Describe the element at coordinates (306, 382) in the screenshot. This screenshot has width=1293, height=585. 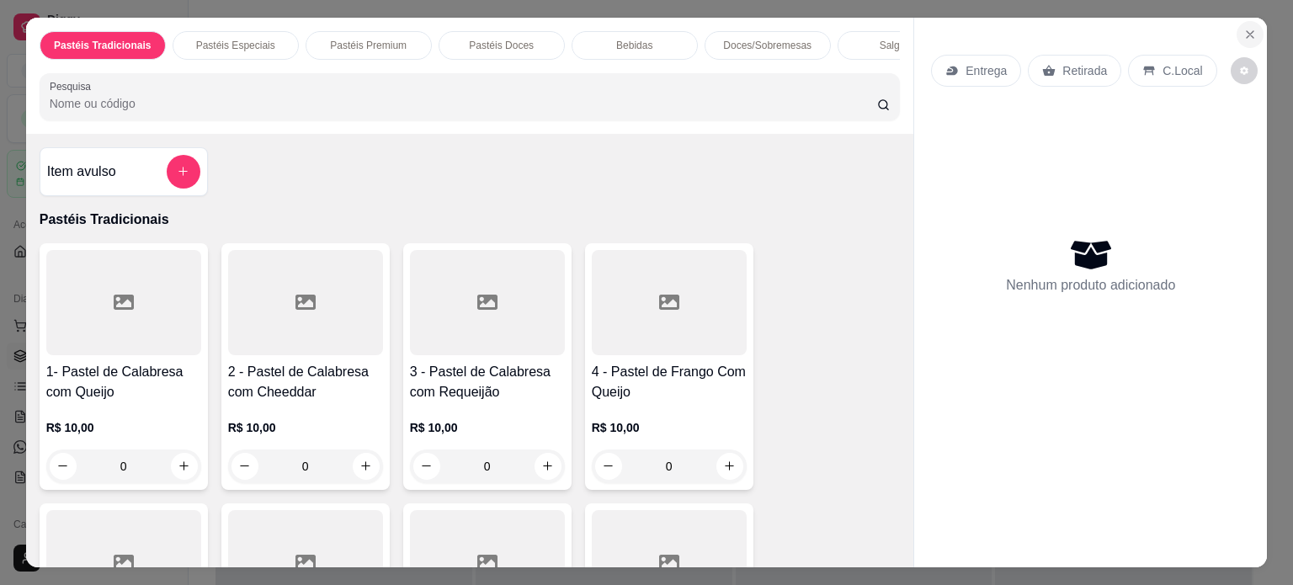
I see `h4: 2 - Pastel de Calabresa com Cheeddar` at that location.